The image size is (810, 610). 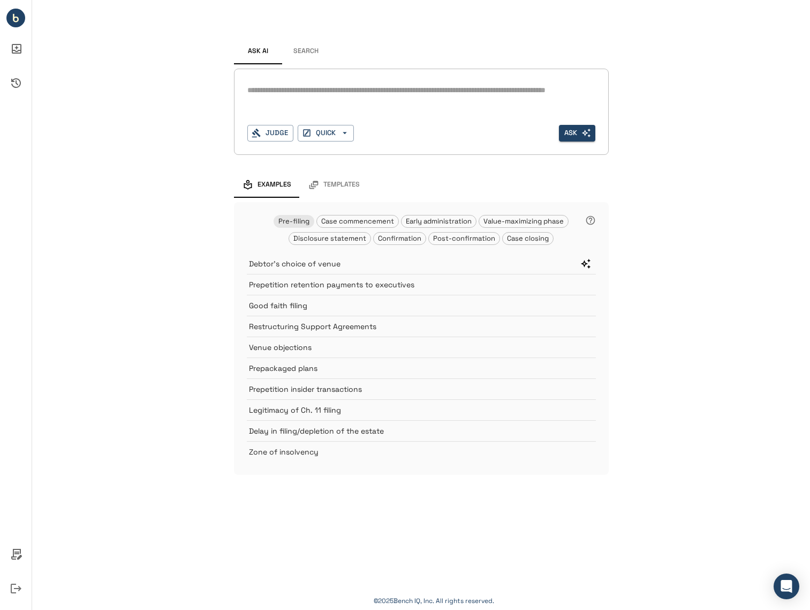 I want to click on button: Ask question, so click(x=586, y=264).